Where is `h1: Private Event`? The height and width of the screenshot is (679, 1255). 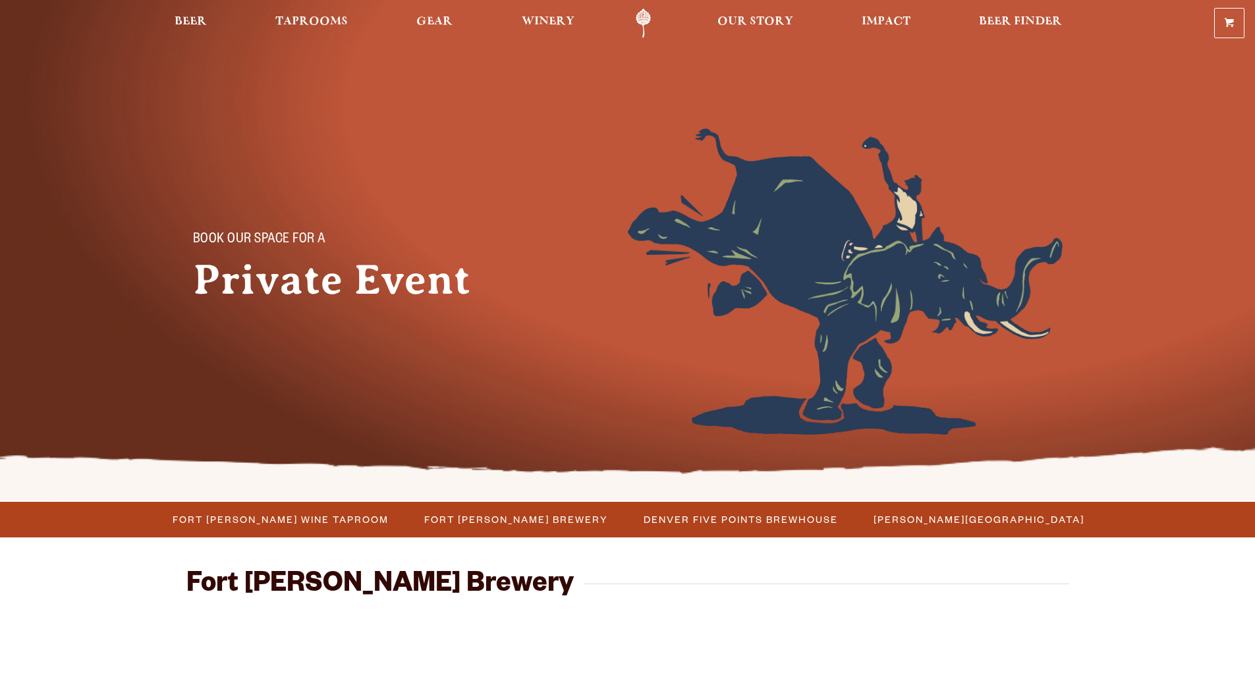 h1: Private Event is located at coordinates (351, 280).